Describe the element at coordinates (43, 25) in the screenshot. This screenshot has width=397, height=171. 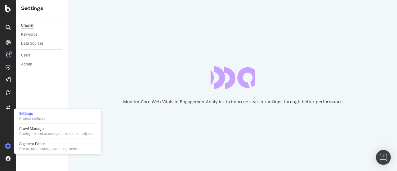
I see `a: Crawler` at that location.